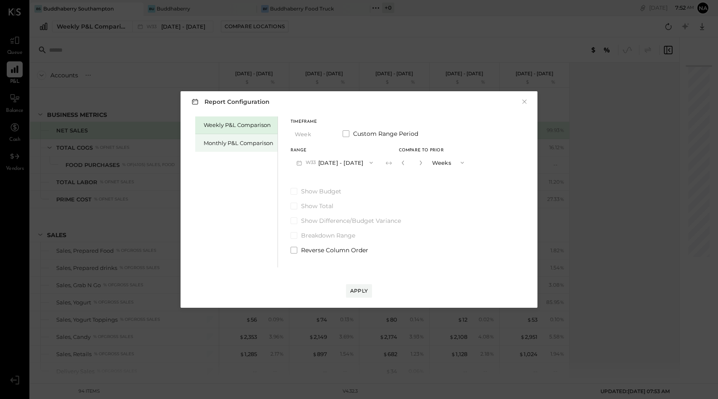  What do you see at coordinates (335, 150) in the screenshot?
I see `div: Range` at bounding box center [335, 150].